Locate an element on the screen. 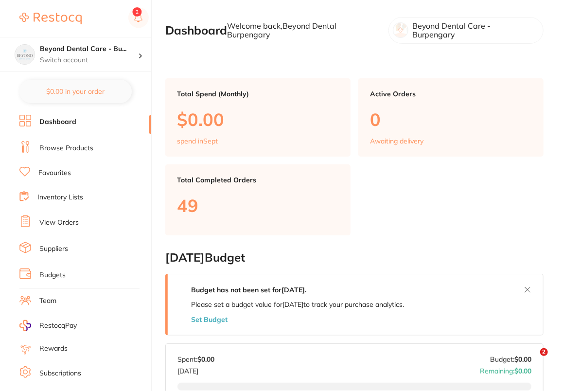 This screenshot has width=563, height=391. a: Team is located at coordinates (48, 301).